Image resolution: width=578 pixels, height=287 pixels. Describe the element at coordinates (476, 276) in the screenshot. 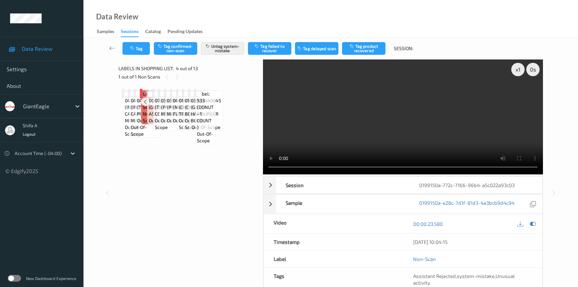

I see `span: system-mistake` at that location.